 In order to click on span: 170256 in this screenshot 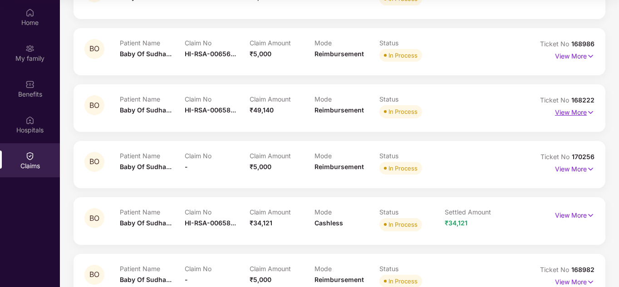, I will do `click(584, 157)`.